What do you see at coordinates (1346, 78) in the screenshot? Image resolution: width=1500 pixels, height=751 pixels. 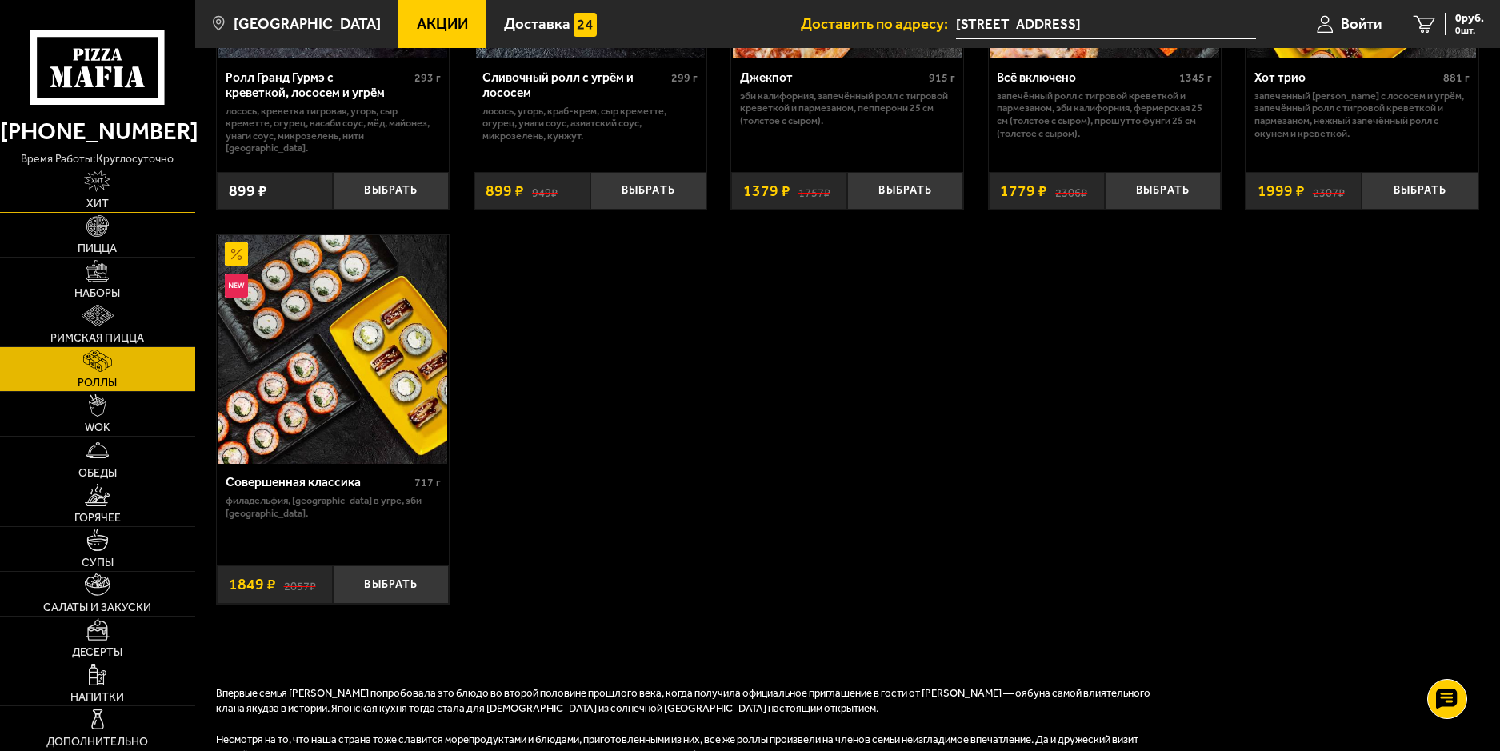 I see `div: Хот трио` at bounding box center [1346, 78].